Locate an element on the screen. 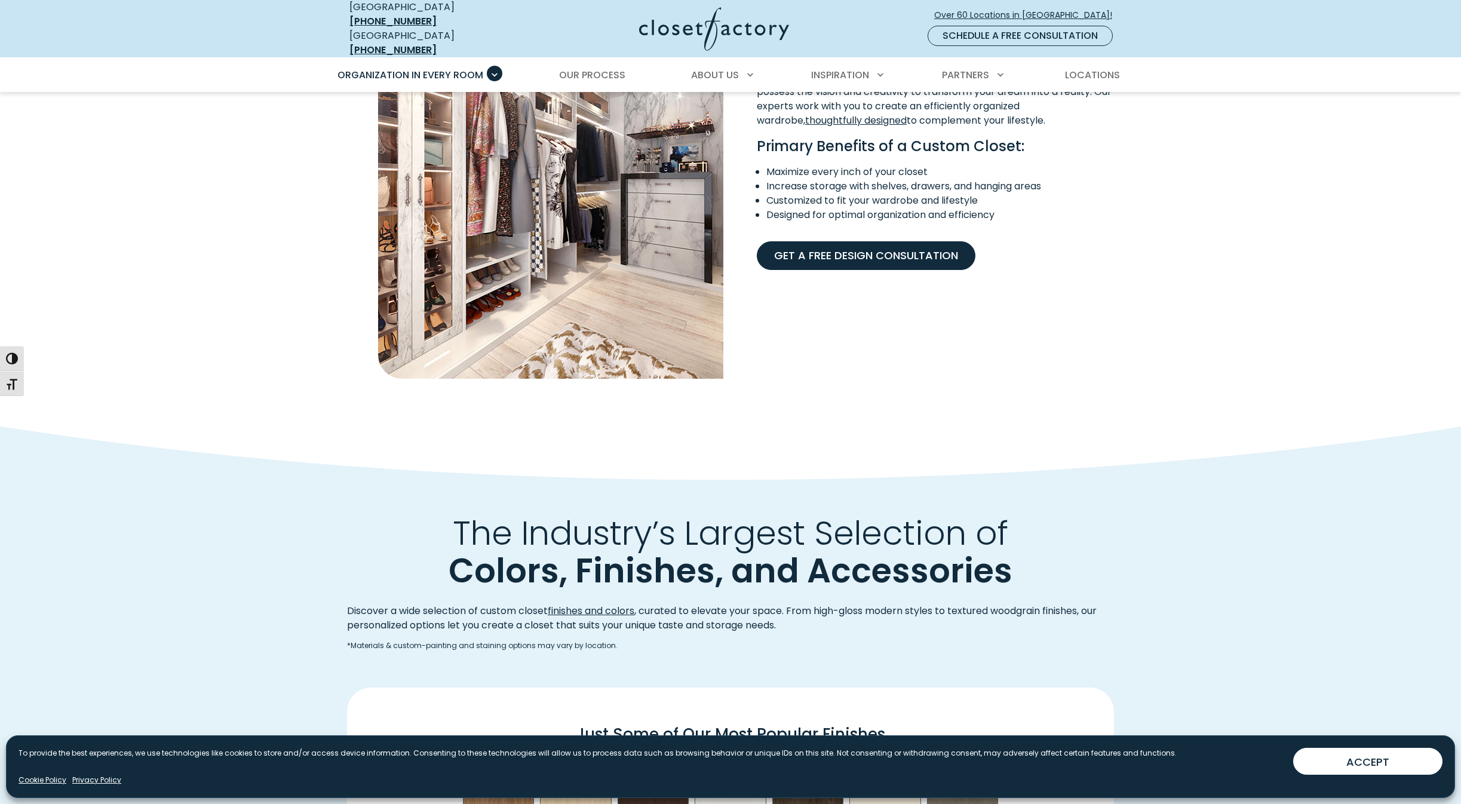 This screenshot has height=804, width=1461. span: Colors, Finishes, and Accessories is located at coordinates (731, 571).